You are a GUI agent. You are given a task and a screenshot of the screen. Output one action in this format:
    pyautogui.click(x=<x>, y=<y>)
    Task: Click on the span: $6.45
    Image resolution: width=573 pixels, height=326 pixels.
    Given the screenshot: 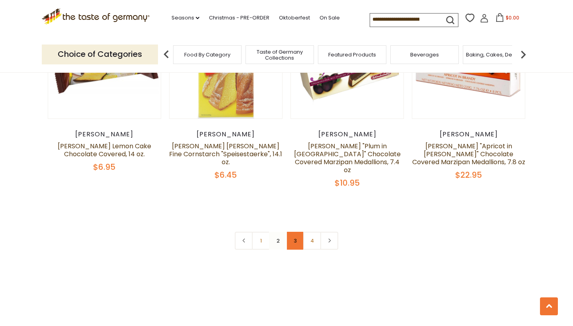 What is the action you would take?
    pyautogui.click(x=225, y=175)
    